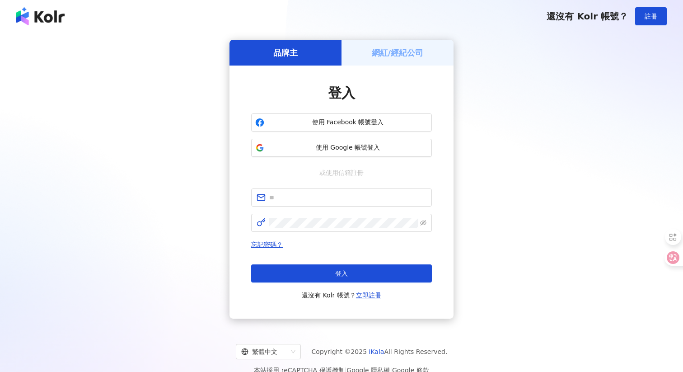 Image resolution: width=683 pixels, height=372 pixels. Describe the element at coordinates (264, 352) in the screenshot. I see `div: 繁體中文` at that location.